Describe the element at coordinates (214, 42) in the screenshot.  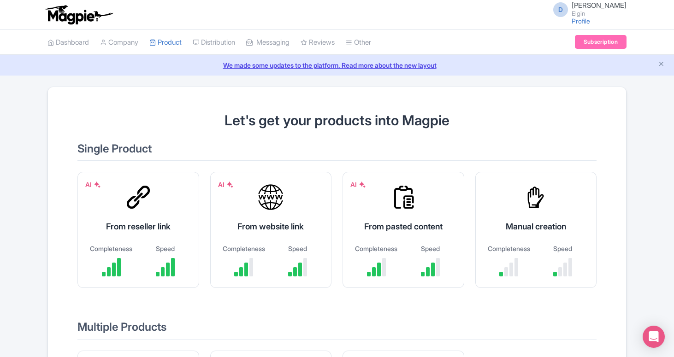
I see `a: Distribution` at that location.